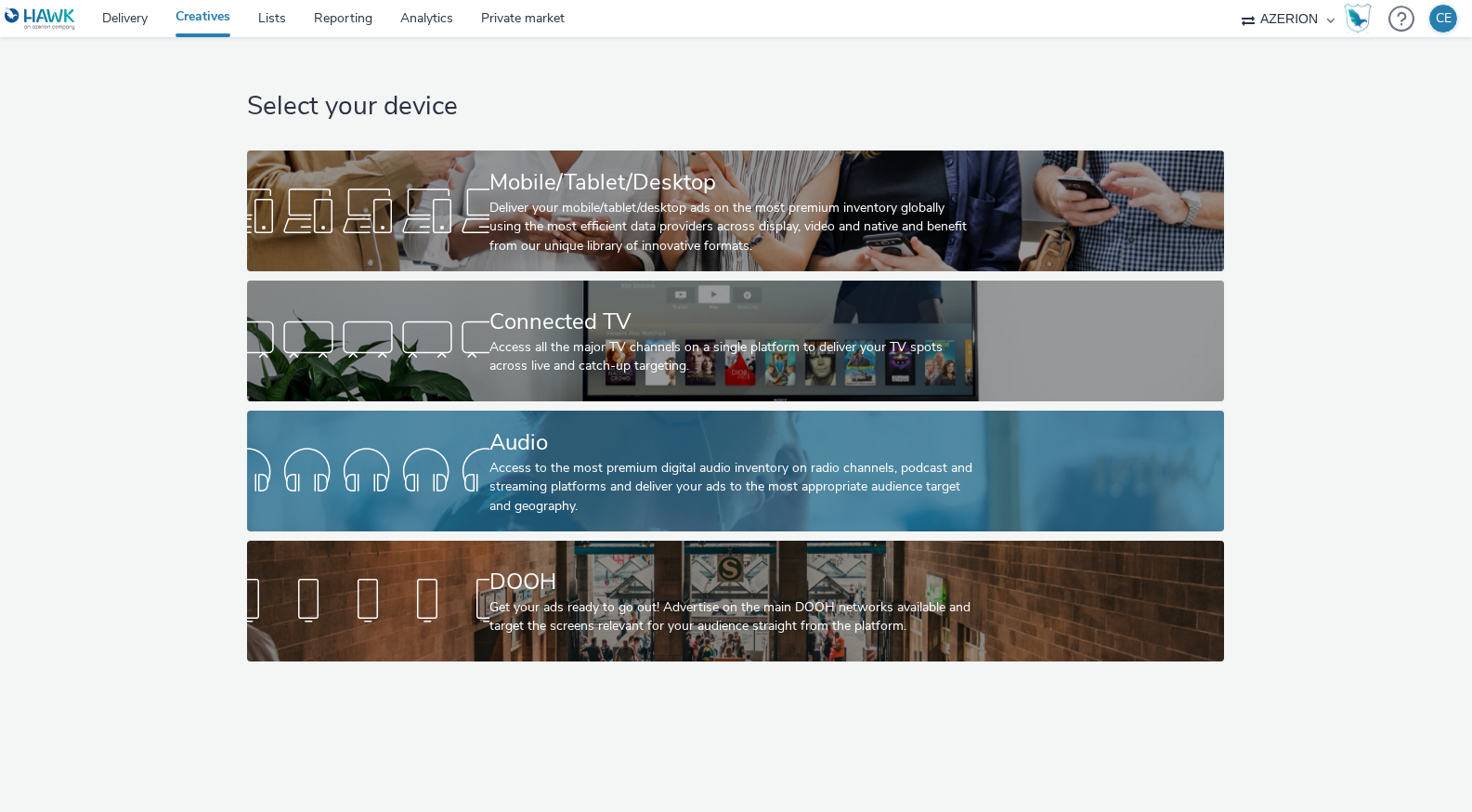  I want to click on div: Hawk Academy, so click(1358, 18).